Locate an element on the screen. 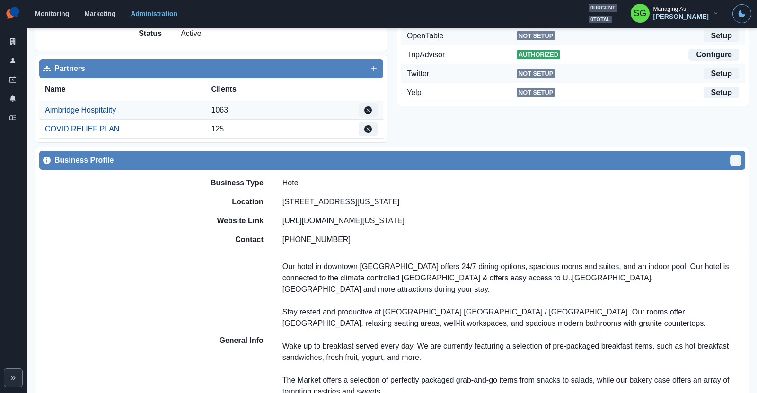 Image resolution: width=757 pixels, height=393 pixels. div: Aimbridge Hospitality is located at coordinates (80, 110).